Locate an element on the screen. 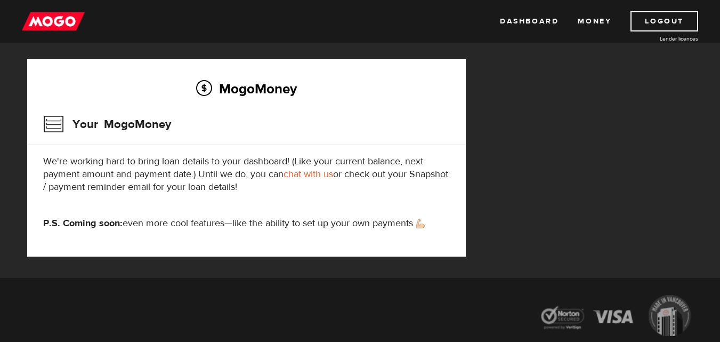 The height and width of the screenshot is (342, 720). img: strong arm emoji is located at coordinates (421, 223).